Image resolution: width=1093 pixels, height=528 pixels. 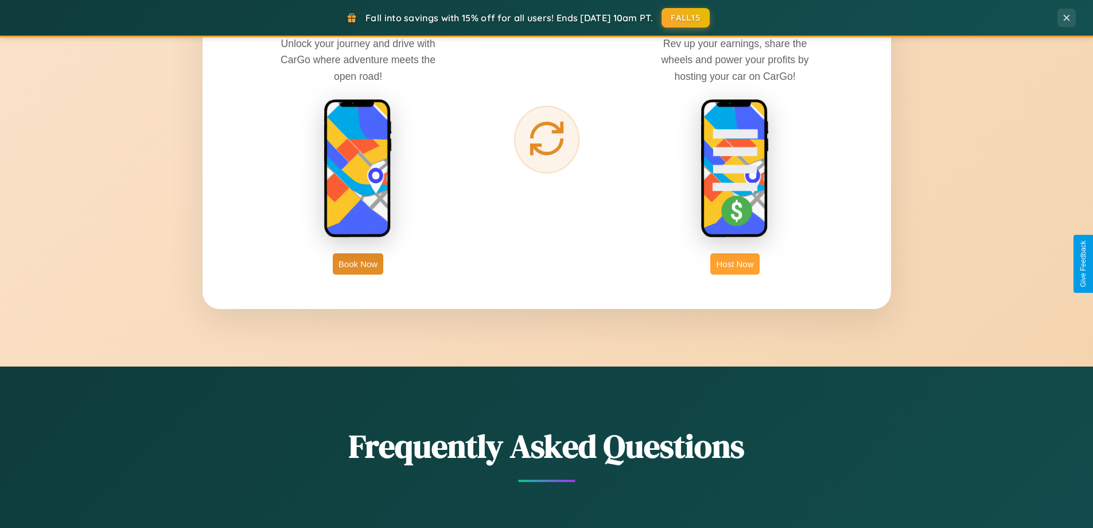 What do you see at coordinates (358, 263) in the screenshot?
I see `button: Book Now` at bounding box center [358, 263].